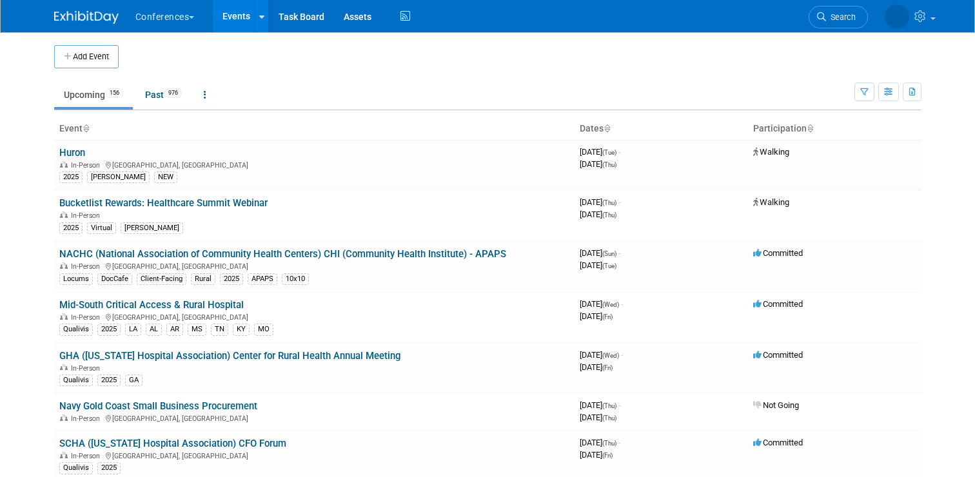 This screenshot has height=477, width=975. I want to click on div: DocCafe, so click(115, 279).